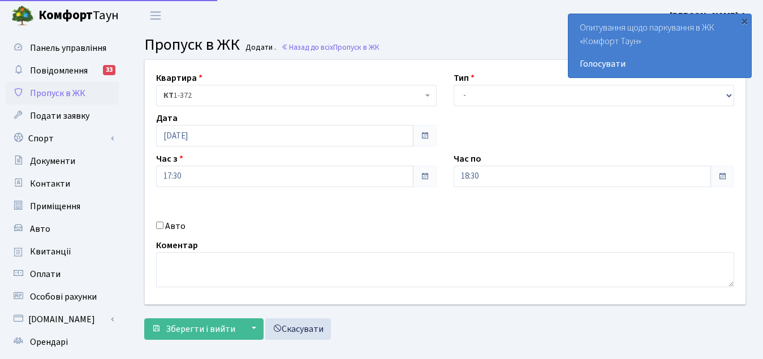 The image size is (763, 359). Describe the element at coordinates (62, 71) in the screenshot. I see `a: Повідомлення33` at that location.